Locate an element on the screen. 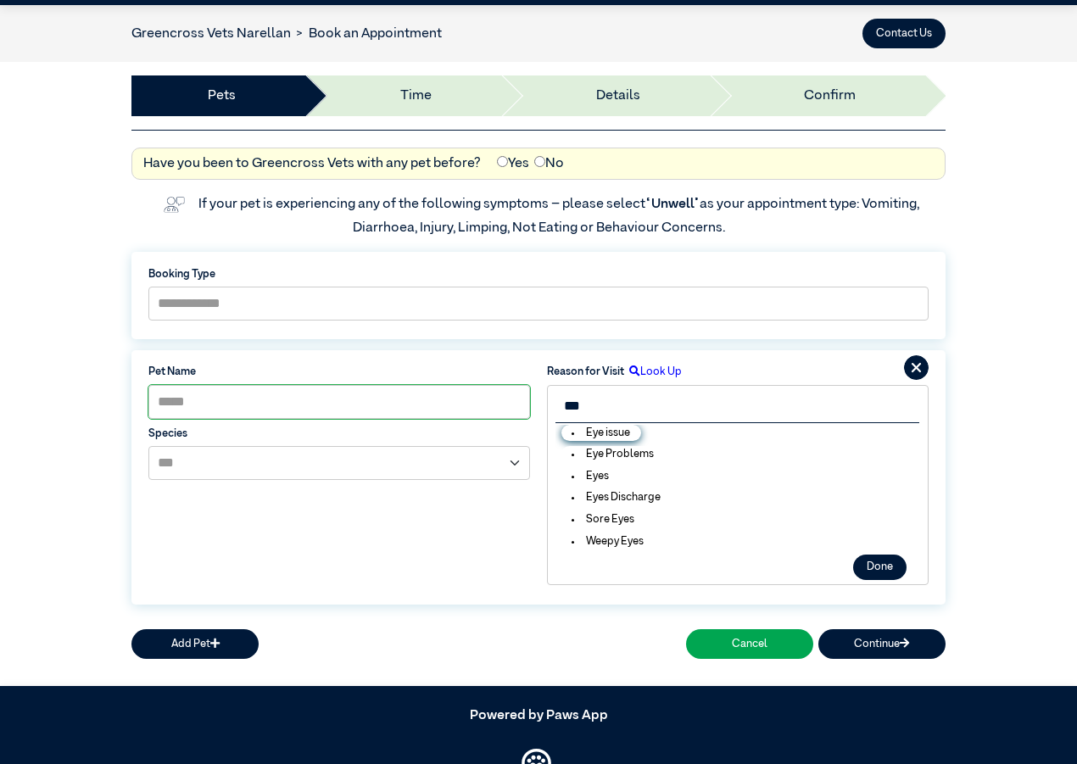 The height and width of the screenshot is (764, 1077). img: vet is located at coordinates (174, 204).